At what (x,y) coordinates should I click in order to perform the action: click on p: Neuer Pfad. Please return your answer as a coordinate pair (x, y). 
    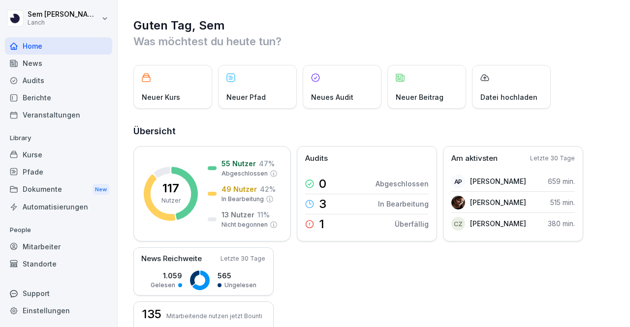
    Looking at the image, I should click on (246, 97).